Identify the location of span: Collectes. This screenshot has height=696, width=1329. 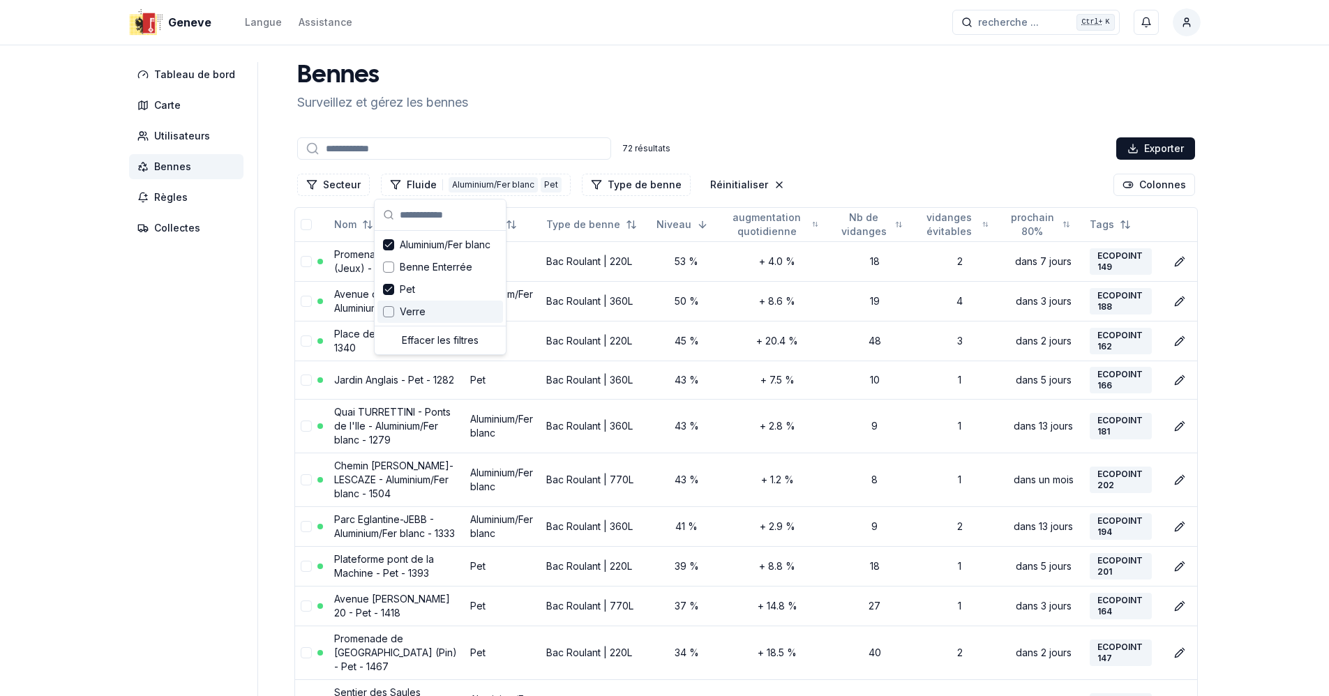
(177, 228).